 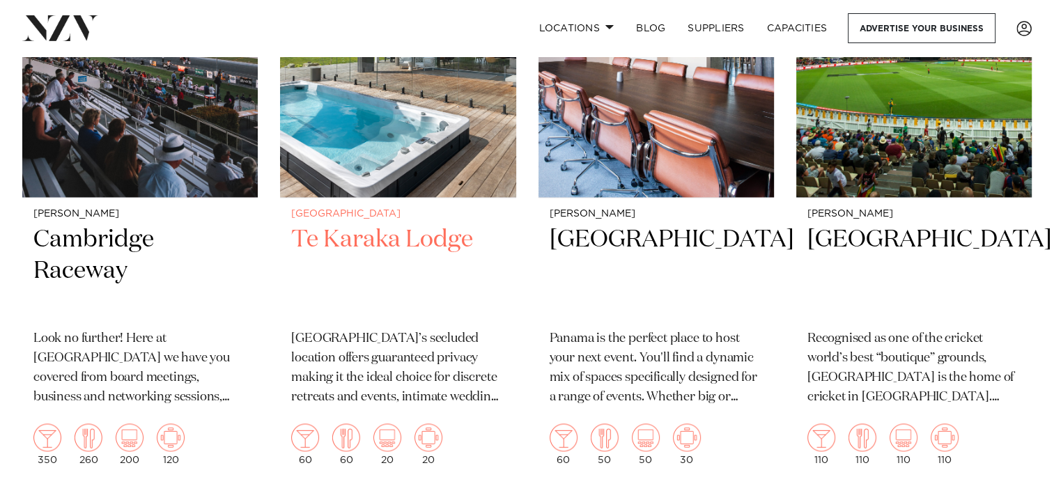 I want to click on h2: Cambridge Raceway, so click(x=140, y=271).